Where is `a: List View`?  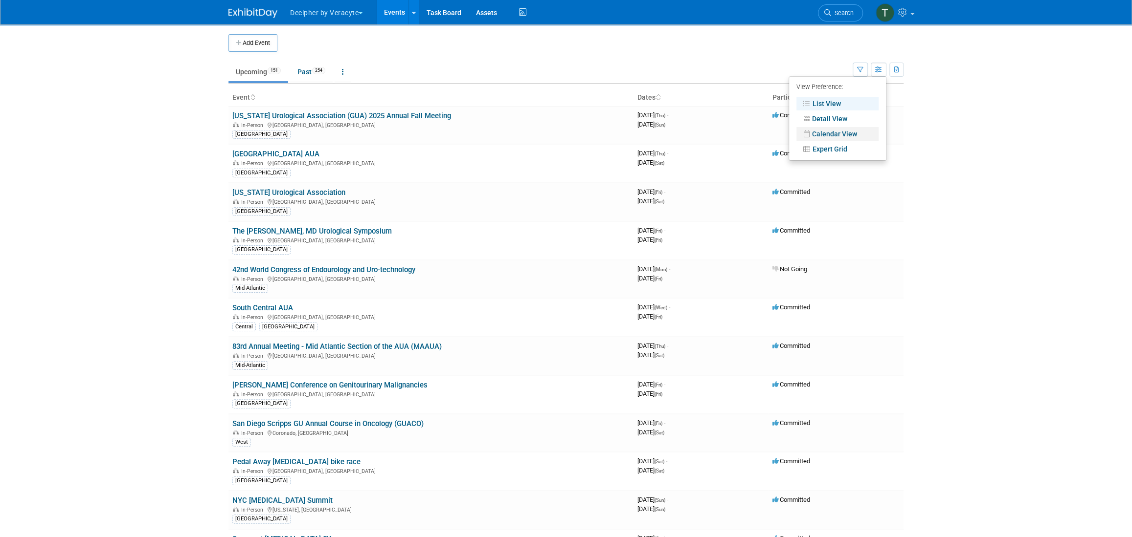 a: List View is located at coordinates (837, 104).